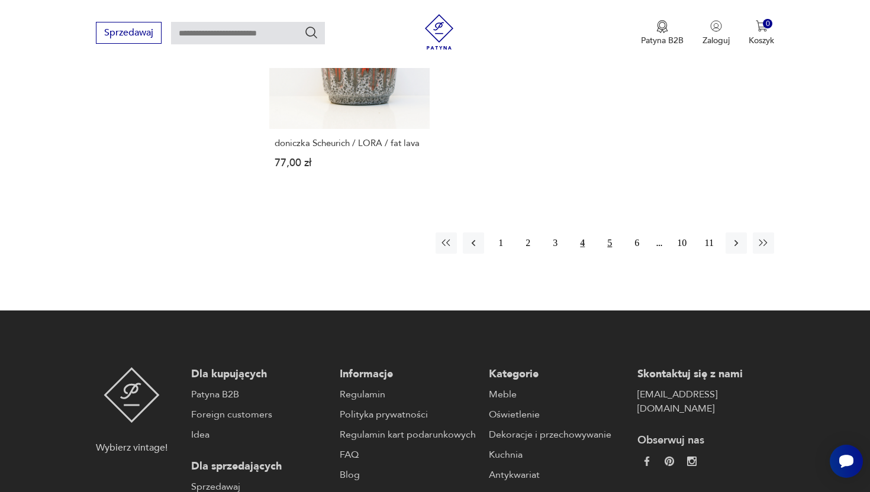 The image size is (870, 492). I want to click on p: Koszyk, so click(761, 40).